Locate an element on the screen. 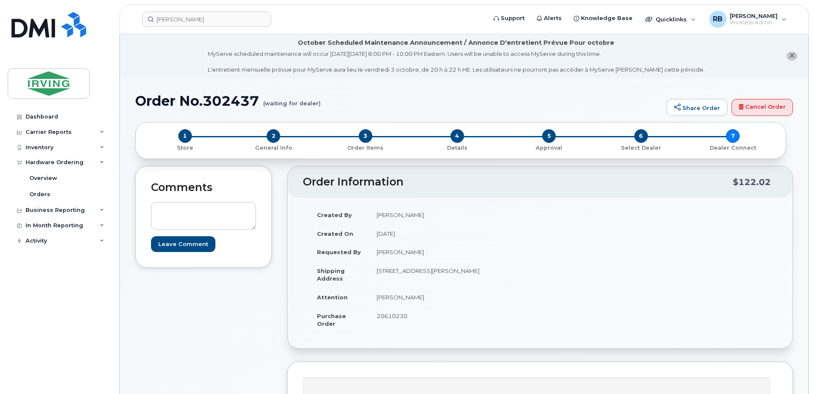  span: 6 is located at coordinates (641, 136).